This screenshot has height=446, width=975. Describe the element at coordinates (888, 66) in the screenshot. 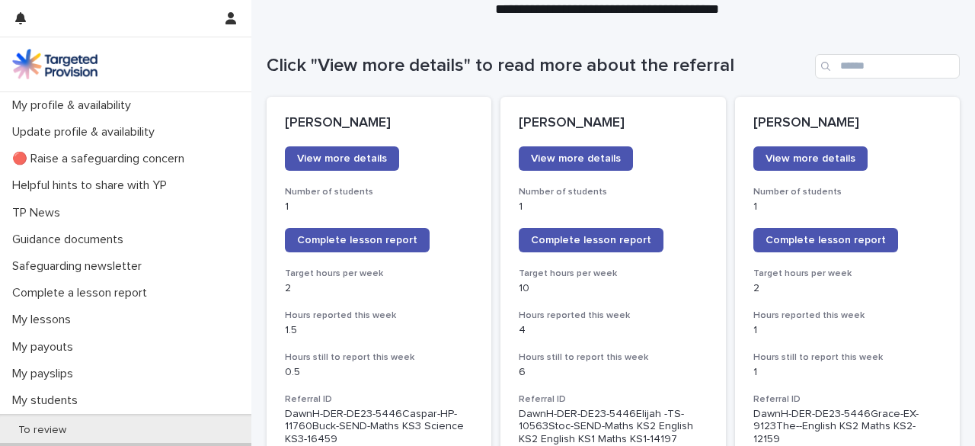

I see `input: Search` at that location.